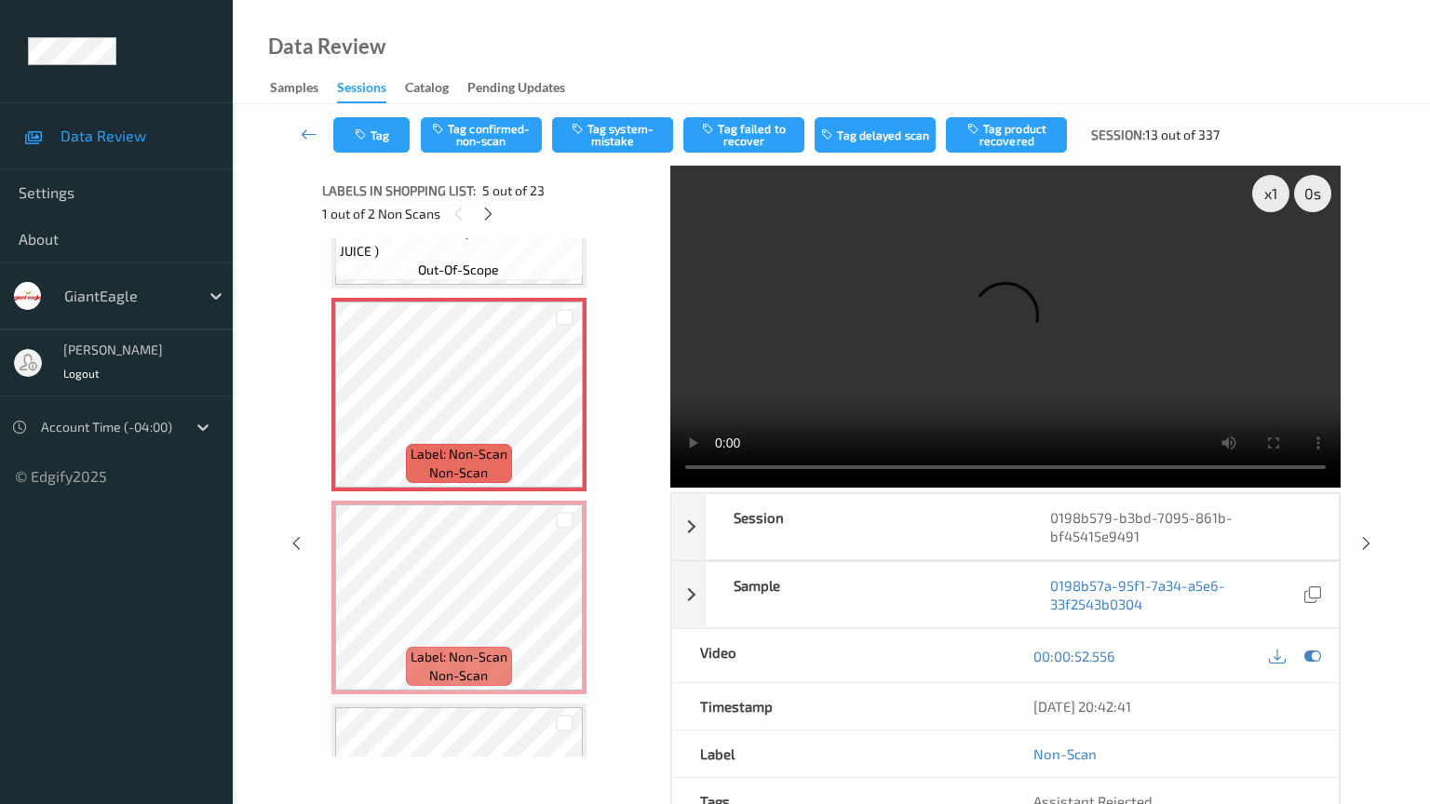 The width and height of the screenshot is (1430, 804). What do you see at coordinates (294, 89) in the screenshot?
I see `div: Samples` at bounding box center [294, 89].